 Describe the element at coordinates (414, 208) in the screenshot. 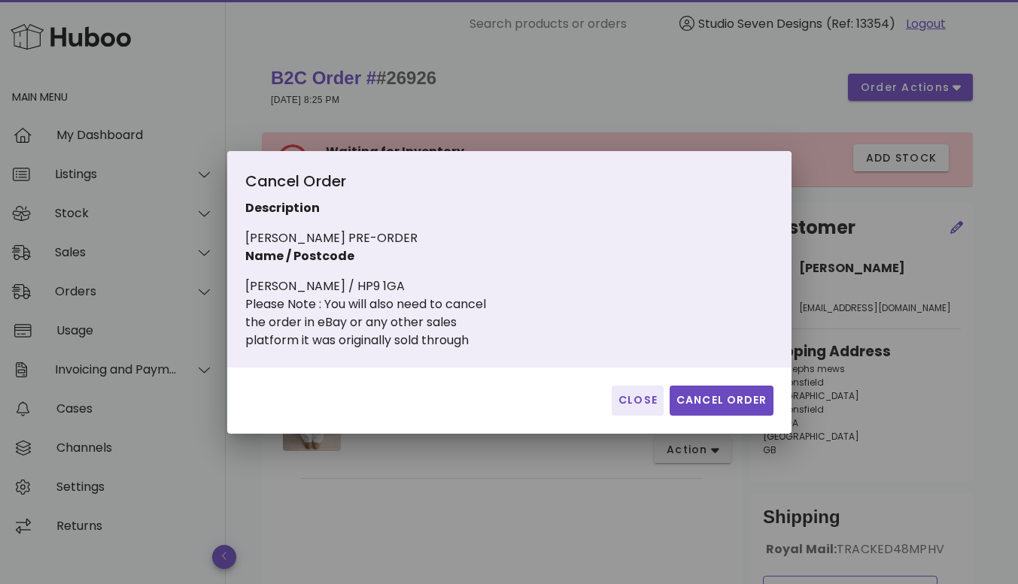

I see `p: Description` at that location.